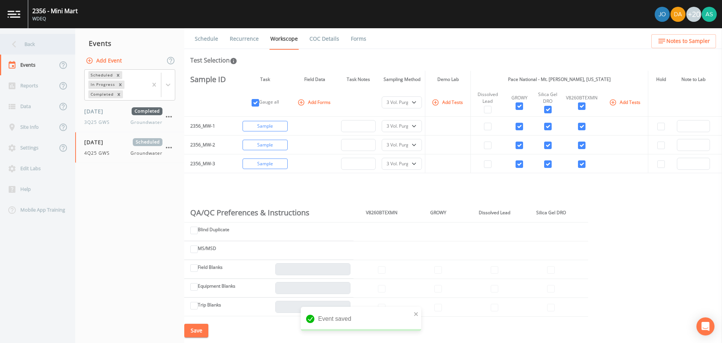  Describe the element at coordinates (196, 330) in the screenshot. I see `button: Save` at that location.